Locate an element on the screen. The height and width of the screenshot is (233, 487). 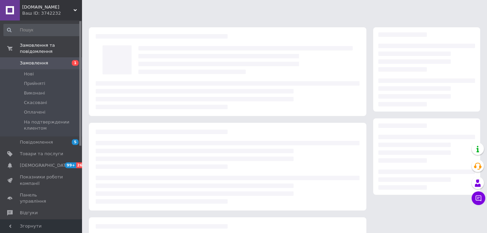
span: Прийняті is located at coordinates (34, 84).